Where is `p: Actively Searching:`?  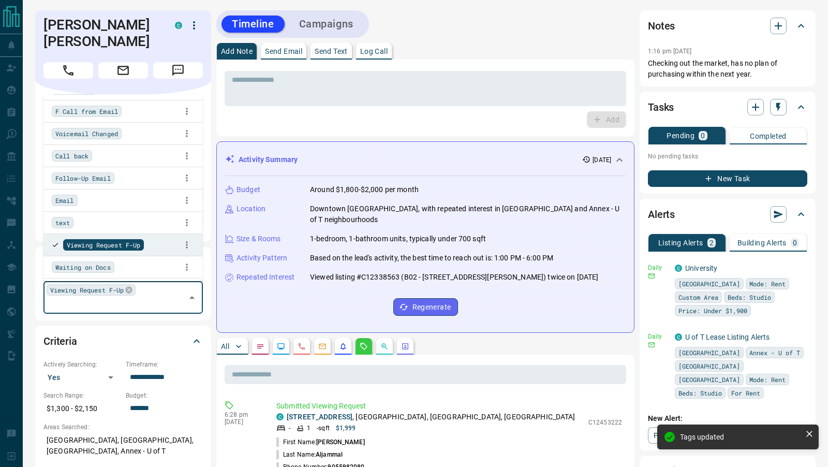 p: Actively Searching: is located at coordinates (82, 364).